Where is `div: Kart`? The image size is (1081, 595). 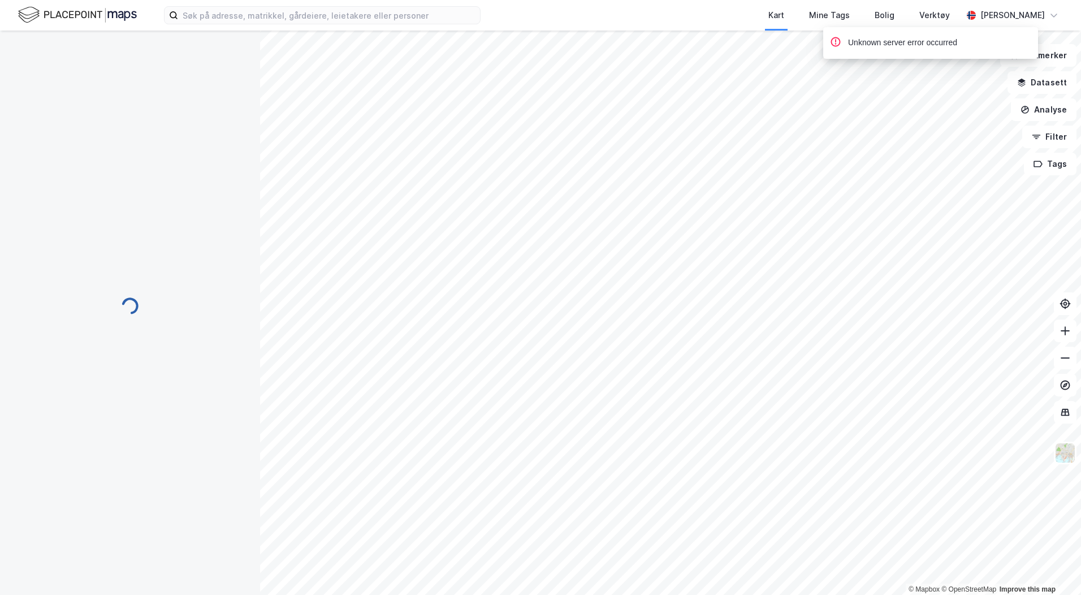 div: Kart is located at coordinates (777, 15).